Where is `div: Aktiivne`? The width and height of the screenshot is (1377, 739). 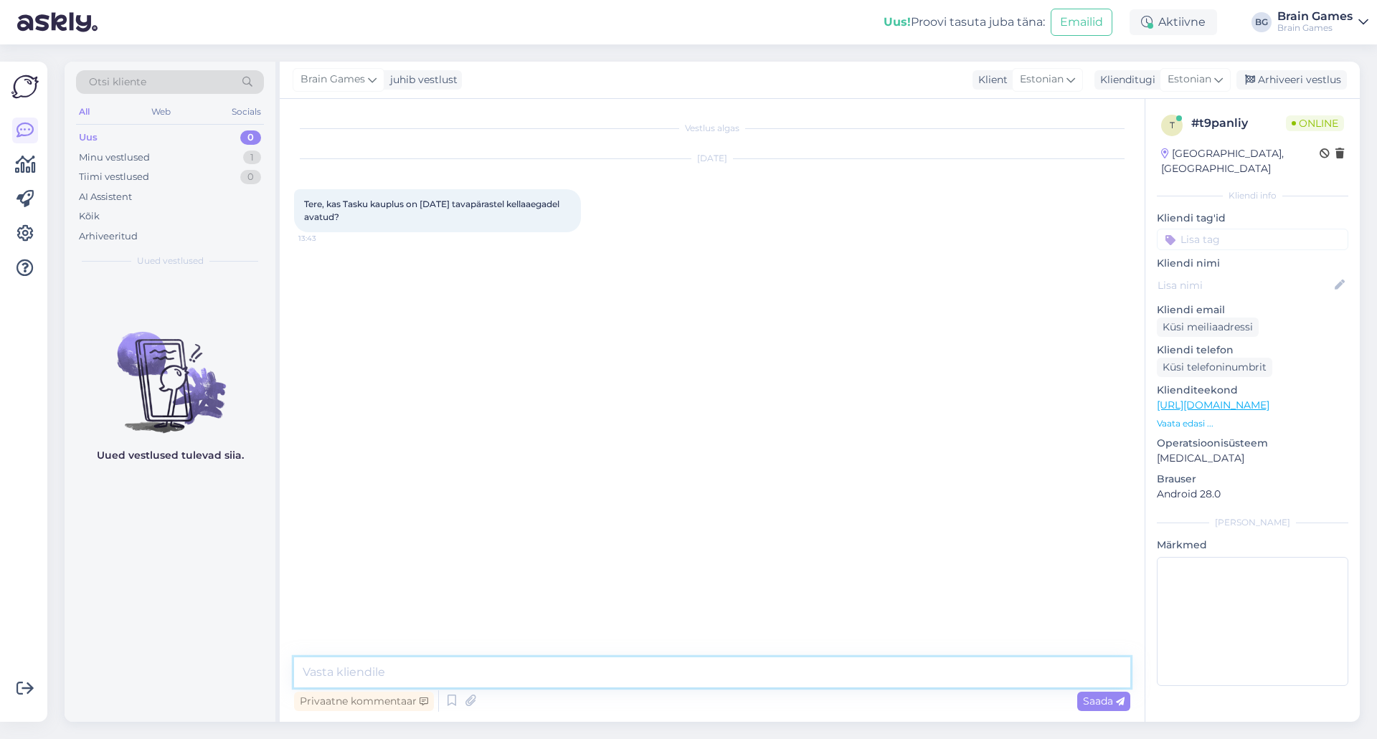 div: Aktiivne is located at coordinates (1173, 22).